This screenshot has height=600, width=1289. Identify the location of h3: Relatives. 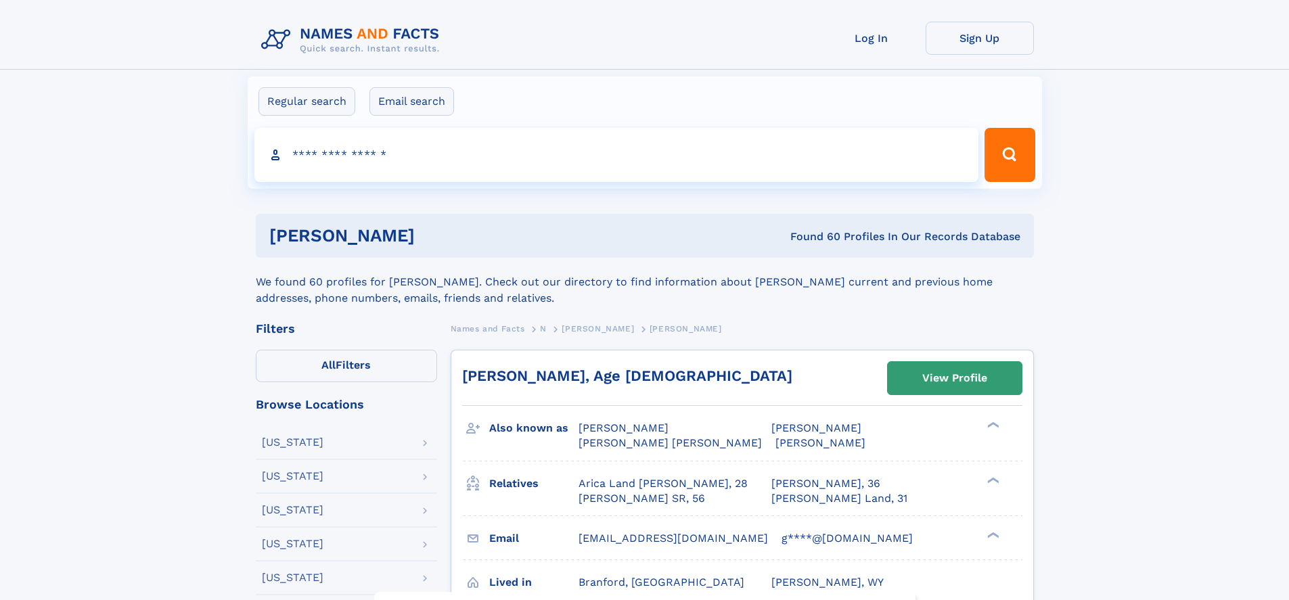
(534, 484).